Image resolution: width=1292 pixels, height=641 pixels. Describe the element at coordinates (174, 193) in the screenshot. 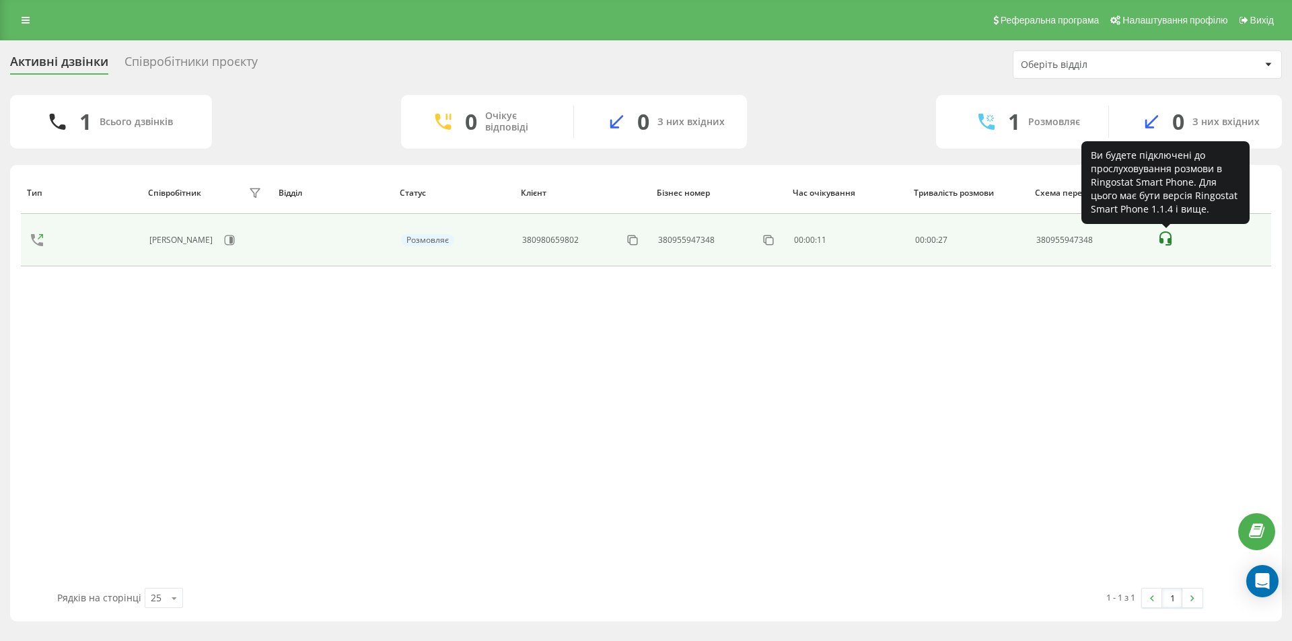

I see `div: Співробітник` at that location.